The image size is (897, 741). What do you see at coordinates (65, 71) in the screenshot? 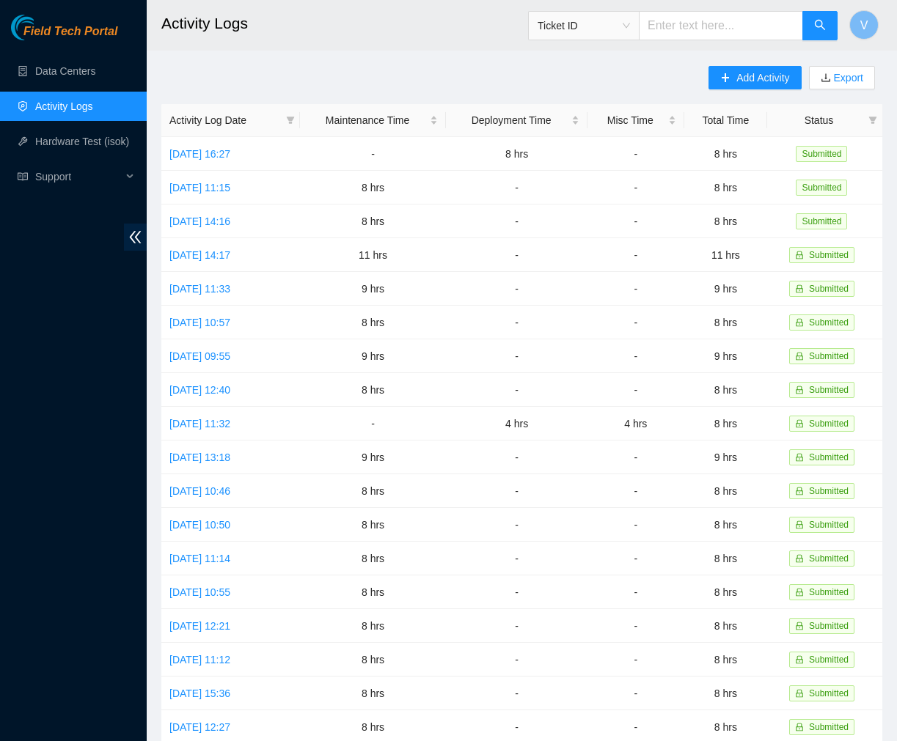
I see `a: Data Centers` at bounding box center [65, 71].